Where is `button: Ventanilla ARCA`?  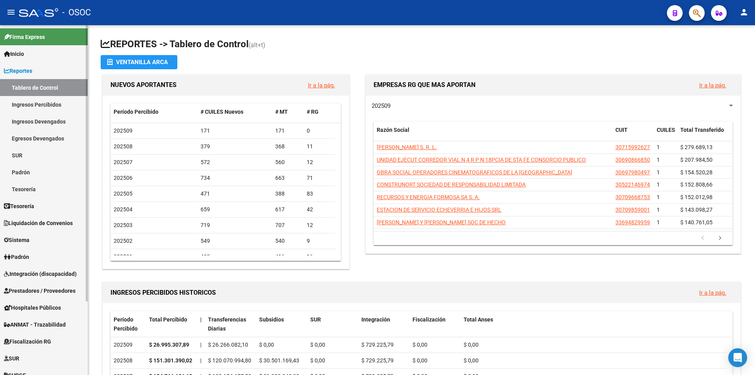 button: Ventanilla ARCA is located at coordinates (139, 62).